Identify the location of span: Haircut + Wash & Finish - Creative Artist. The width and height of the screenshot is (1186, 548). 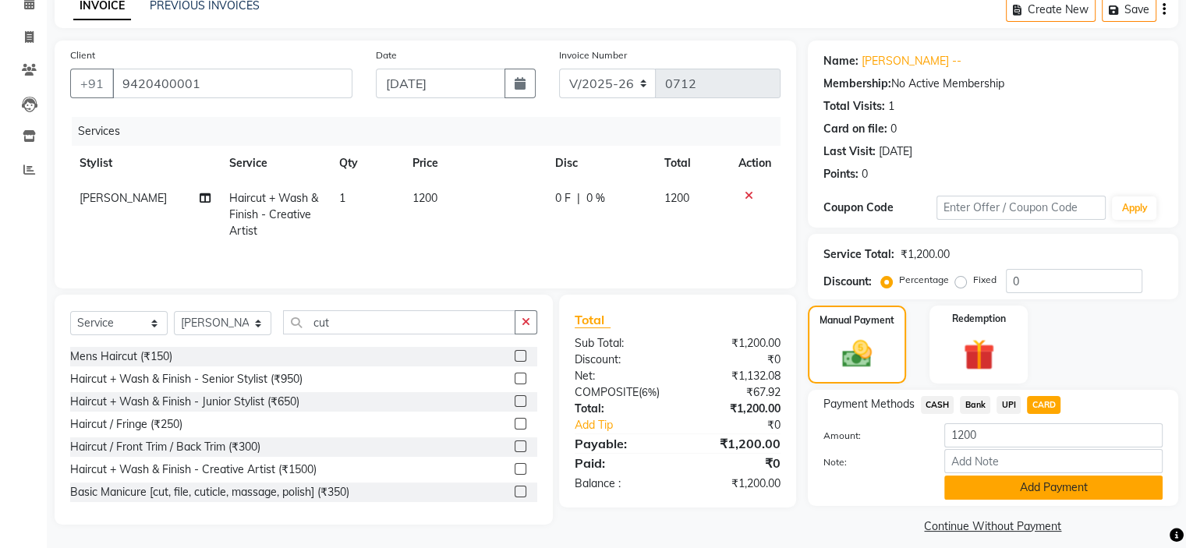
(274, 214).